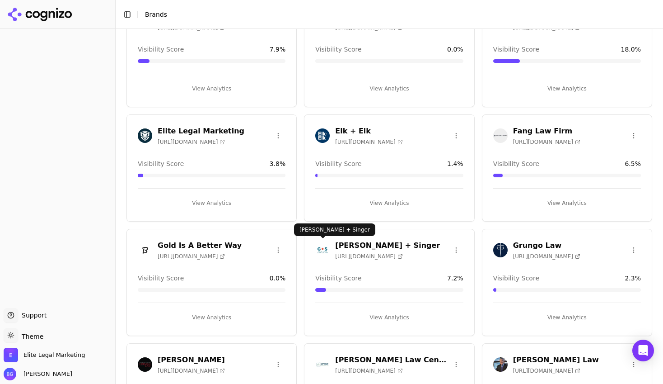 This screenshot has height=384, width=663. I want to click on img: Herman Law, so click(145, 364).